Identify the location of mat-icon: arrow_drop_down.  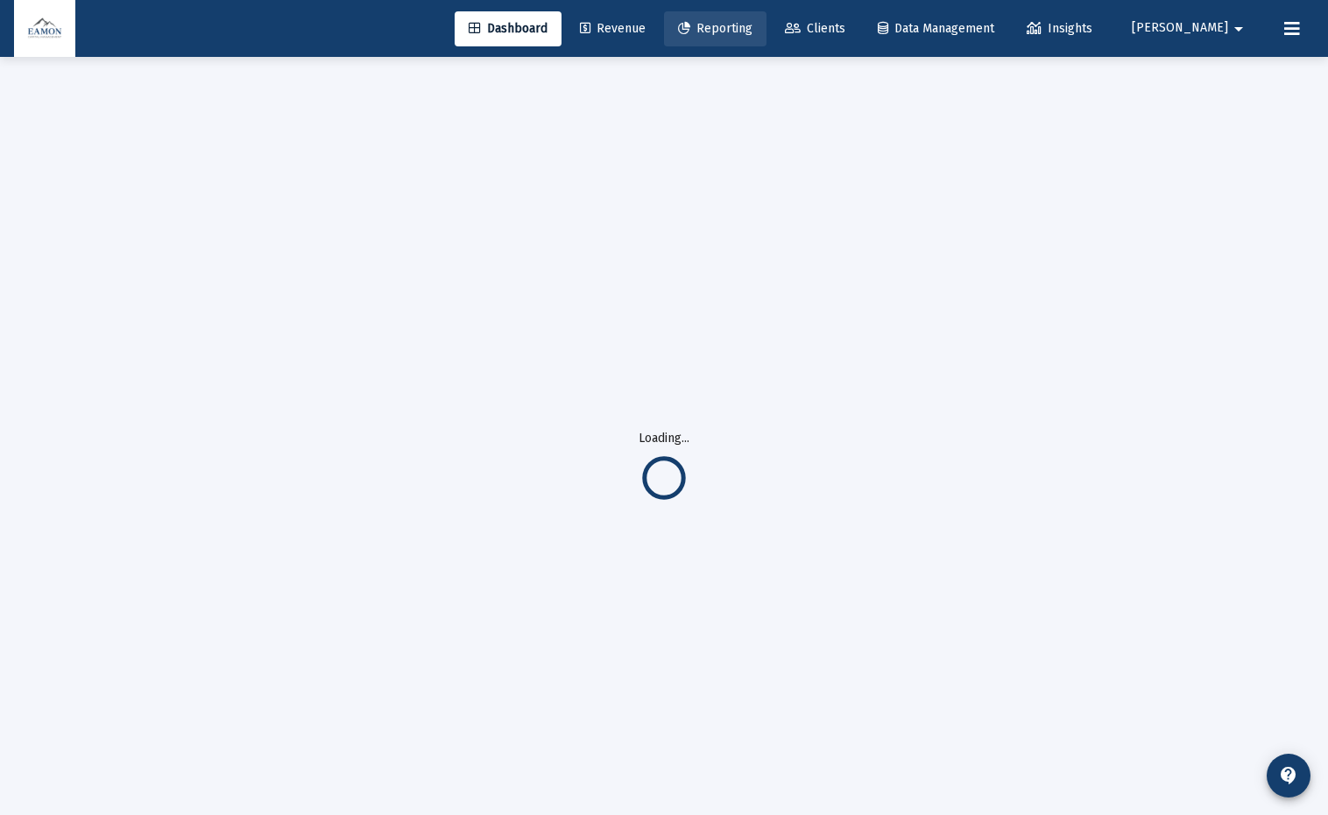
(1238, 29).